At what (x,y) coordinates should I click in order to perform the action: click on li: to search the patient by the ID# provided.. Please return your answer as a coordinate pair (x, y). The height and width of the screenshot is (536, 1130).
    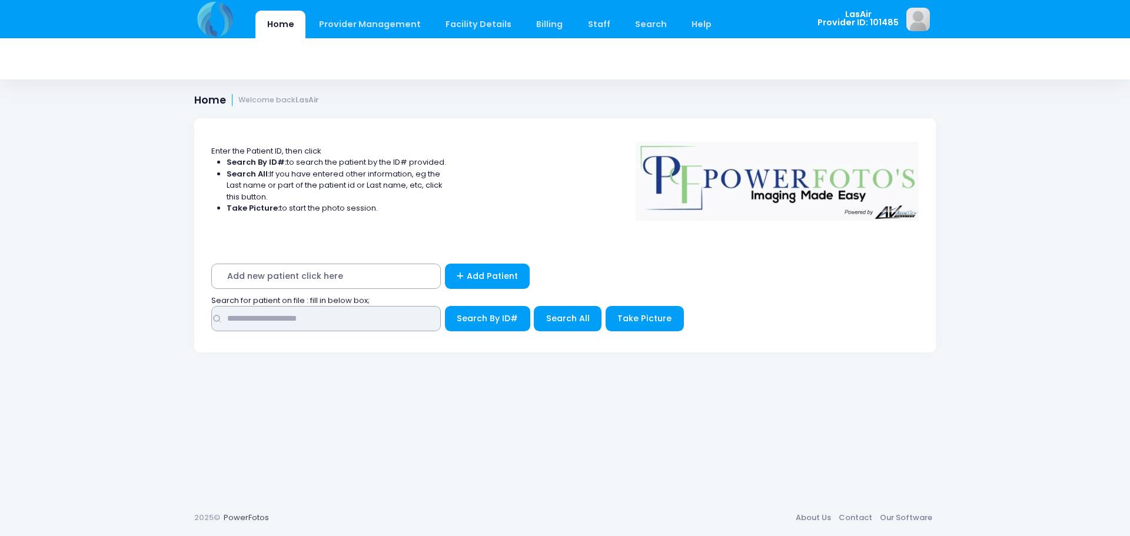
    Looking at the image, I should click on (337, 162).